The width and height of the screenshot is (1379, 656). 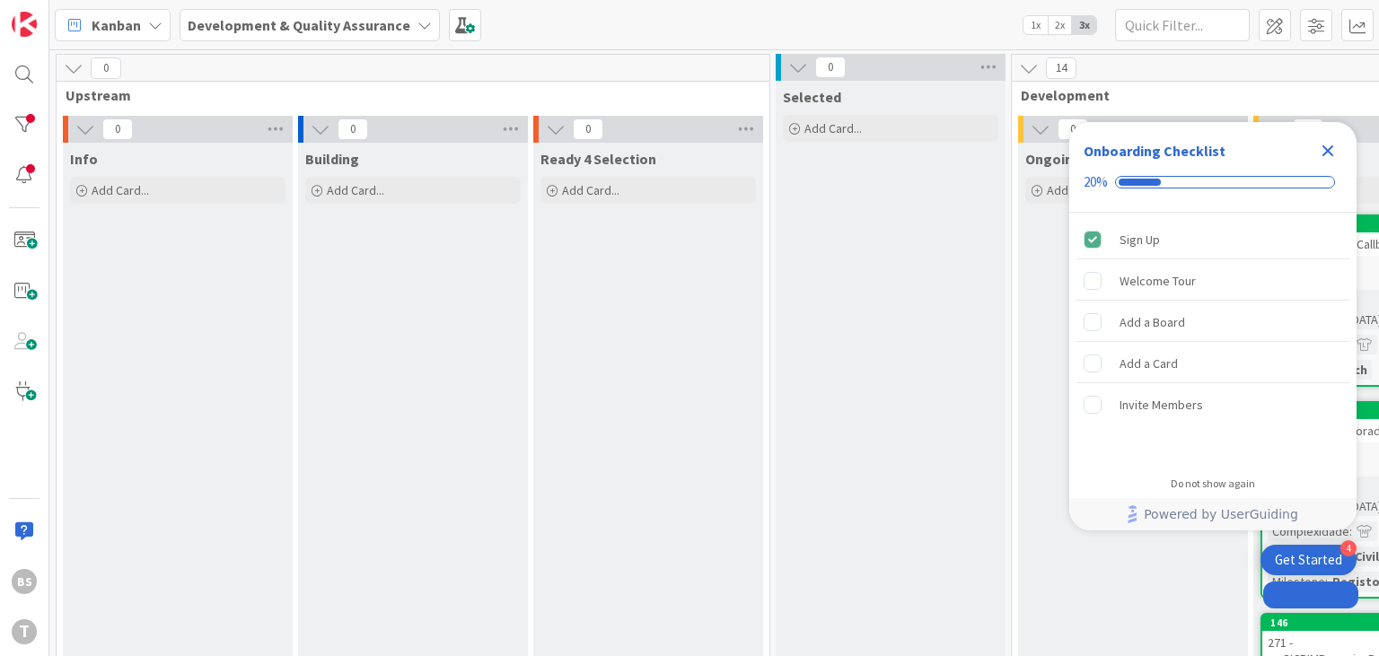 I want to click on span: 14, so click(x=1061, y=68).